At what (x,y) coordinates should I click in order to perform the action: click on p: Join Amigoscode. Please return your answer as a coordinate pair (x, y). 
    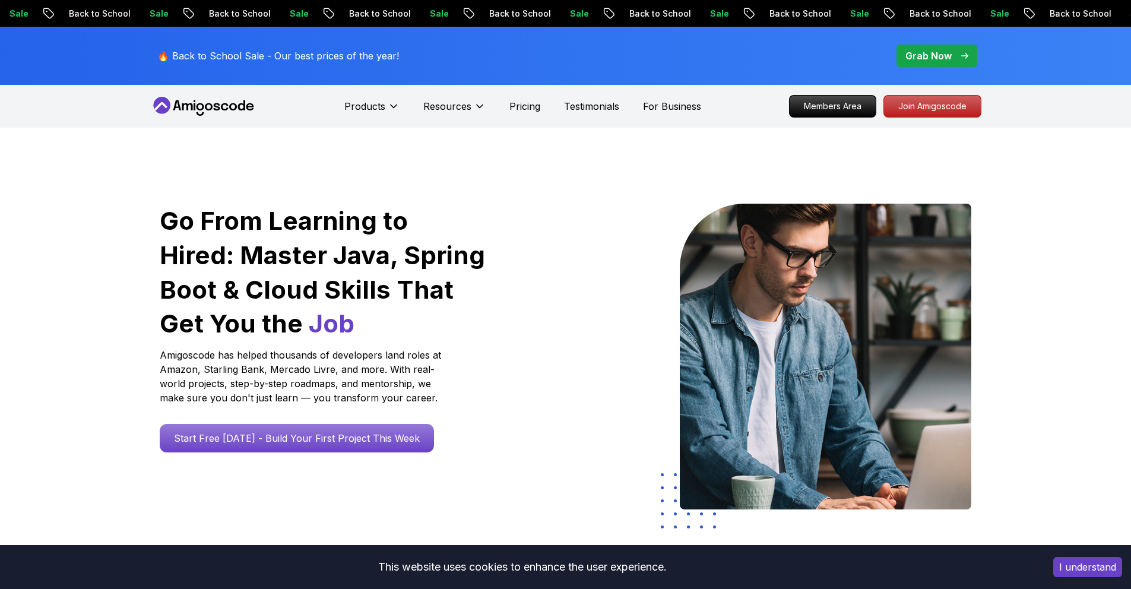
    Looking at the image, I should click on (932, 106).